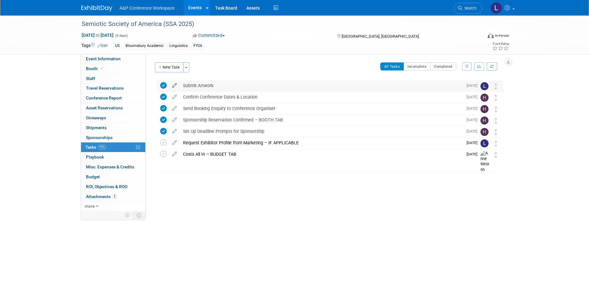  What do you see at coordinates (104, 98) in the screenshot?
I see `span: Conference Report` at bounding box center [104, 98].